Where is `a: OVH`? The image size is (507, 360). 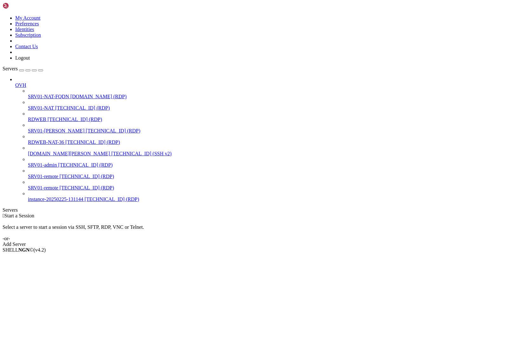
a: OVH is located at coordinates (260, 85).